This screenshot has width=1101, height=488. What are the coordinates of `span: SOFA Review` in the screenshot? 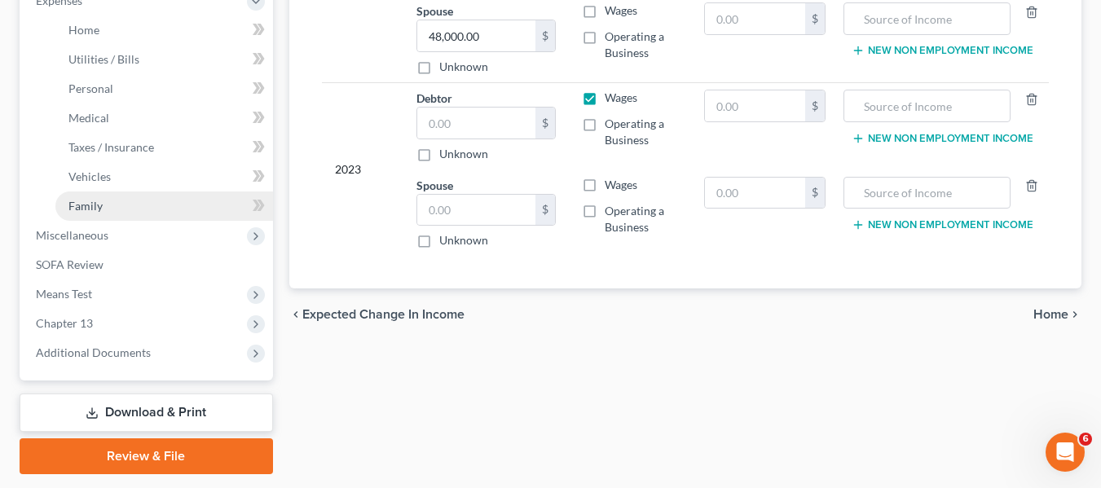 It's located at (69, 264).